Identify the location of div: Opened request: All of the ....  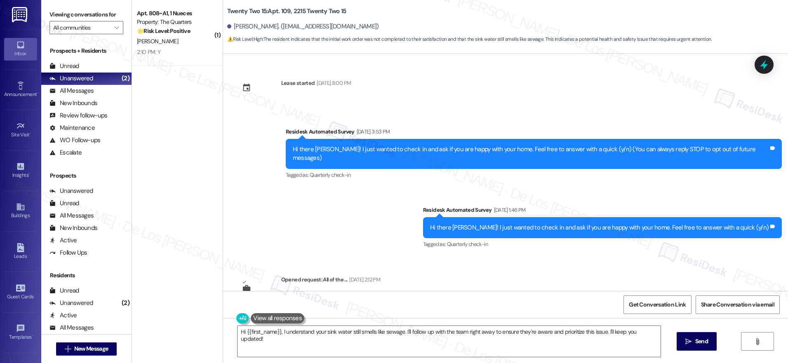
(331, 281).